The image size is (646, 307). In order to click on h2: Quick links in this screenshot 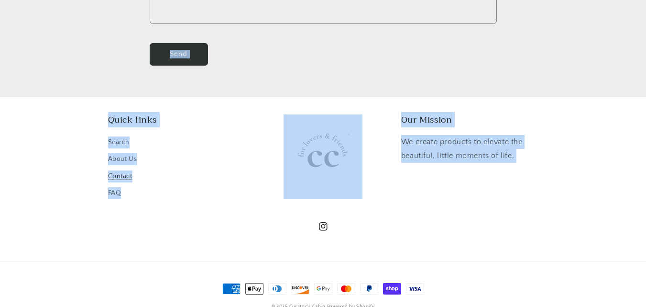, I will do `click(177, 120)`.